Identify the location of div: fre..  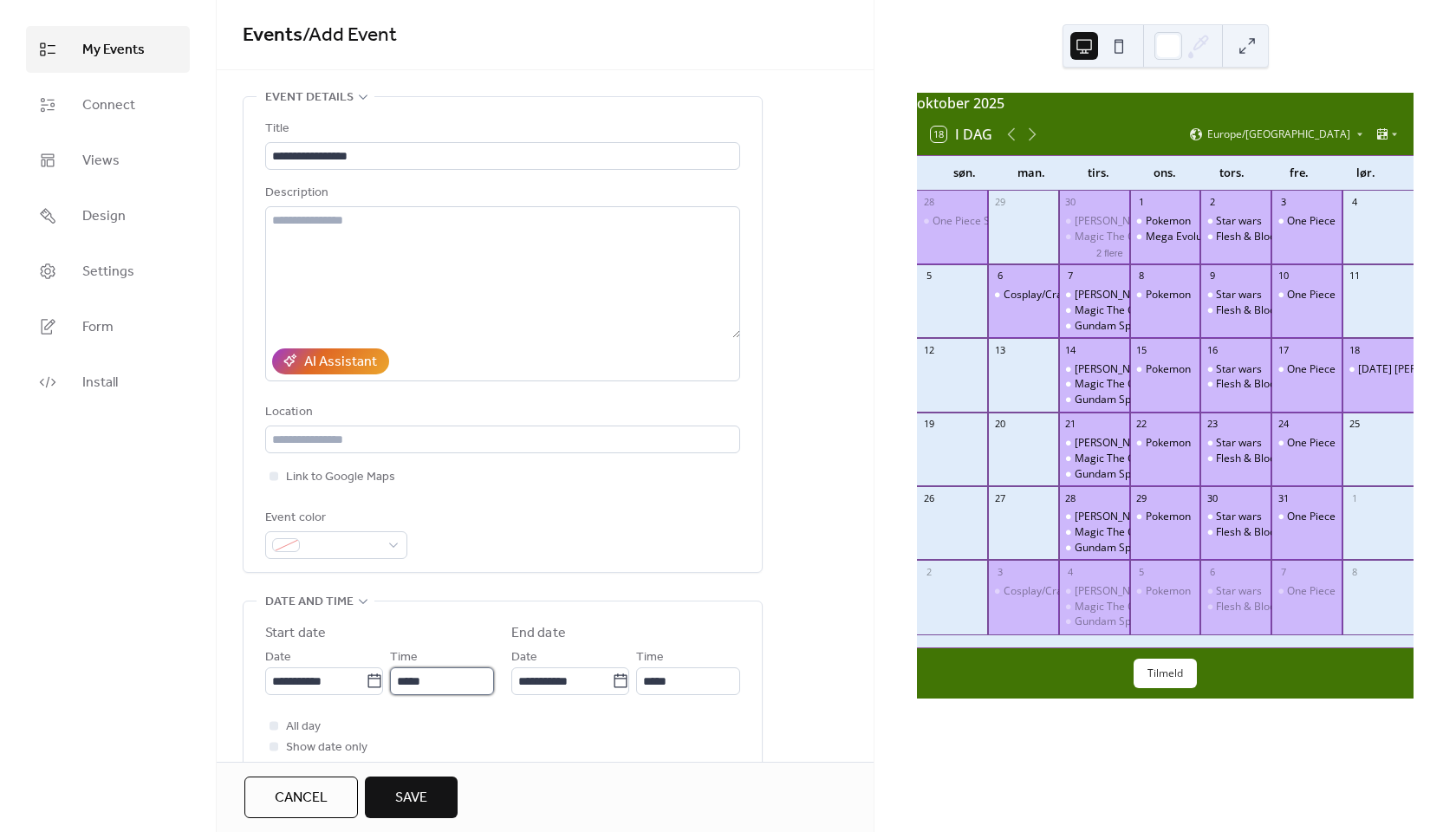
(1298, 174).